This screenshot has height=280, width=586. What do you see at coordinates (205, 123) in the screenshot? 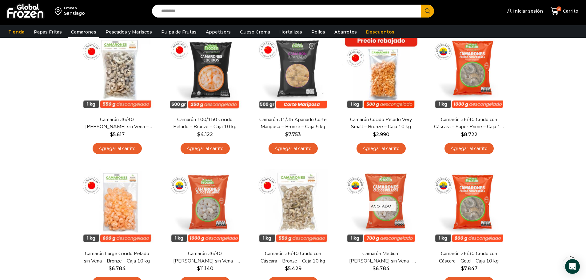
I see `a: Camarón 100/150 Cocido Pelado – Bronze – Caja 10 kg` at bounding box center [205, 123].